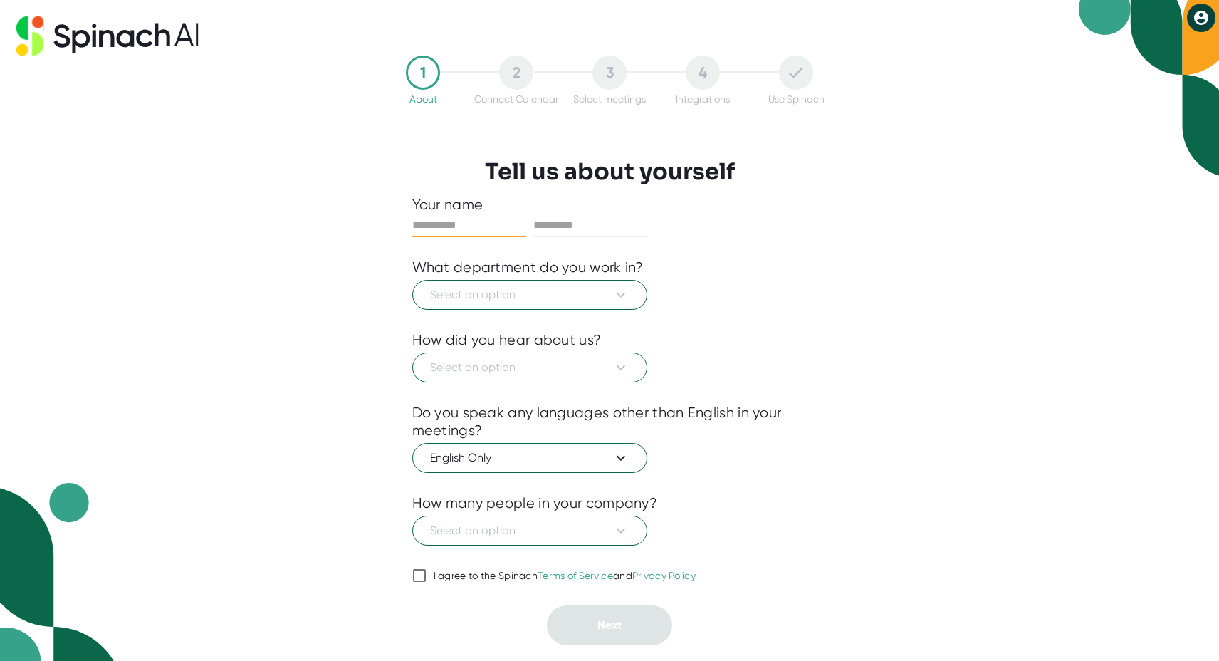 Image resolution: width=1219 pixels, height=661 pixels. I want to click on div: How many people in your company?, so click(535, 503).